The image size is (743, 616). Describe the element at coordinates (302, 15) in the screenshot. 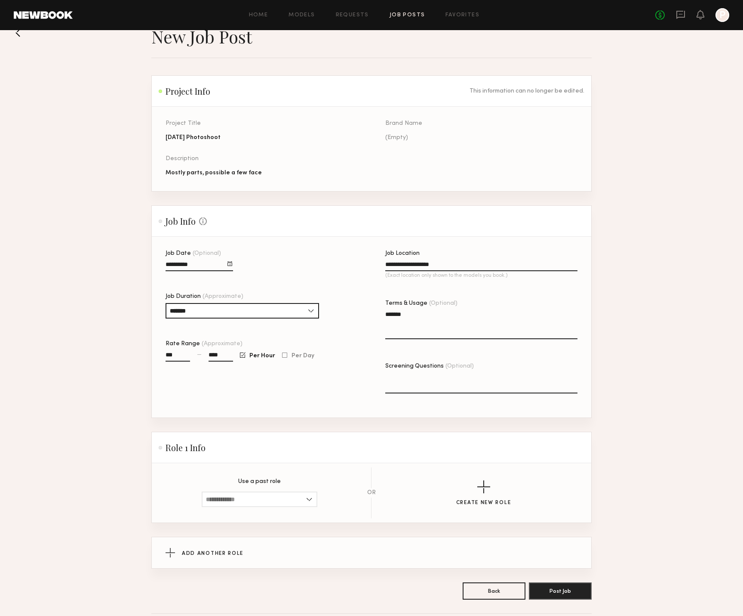

I see `a: Models` at that location.